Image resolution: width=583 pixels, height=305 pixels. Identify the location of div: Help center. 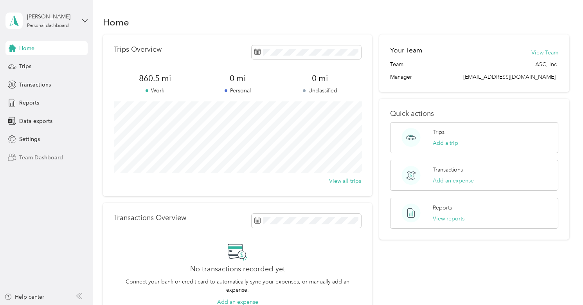
(24, 297).